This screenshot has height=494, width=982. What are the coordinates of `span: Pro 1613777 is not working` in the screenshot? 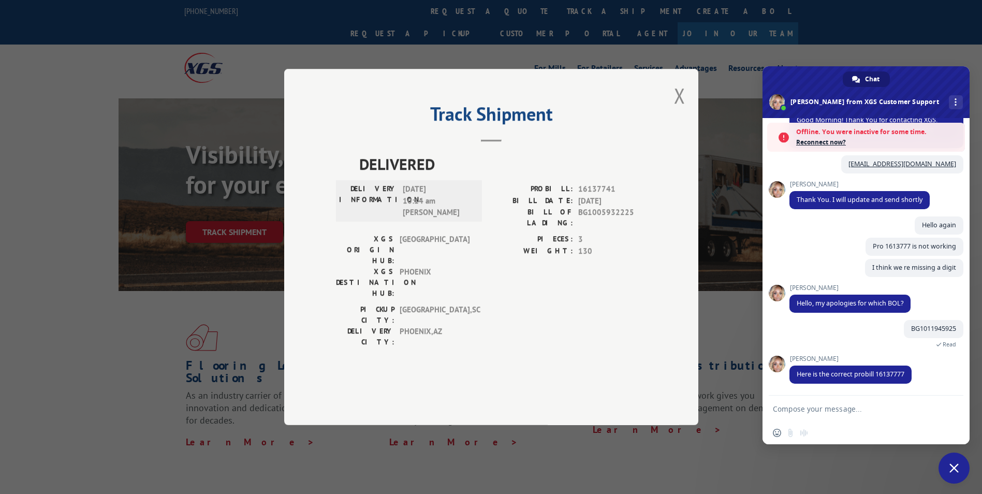 It's located at (914, 246).